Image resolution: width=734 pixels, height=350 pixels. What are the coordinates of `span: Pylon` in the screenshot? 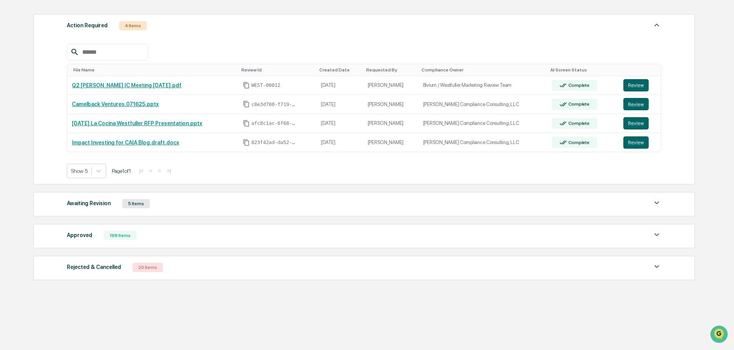 It's located at (85, 193).